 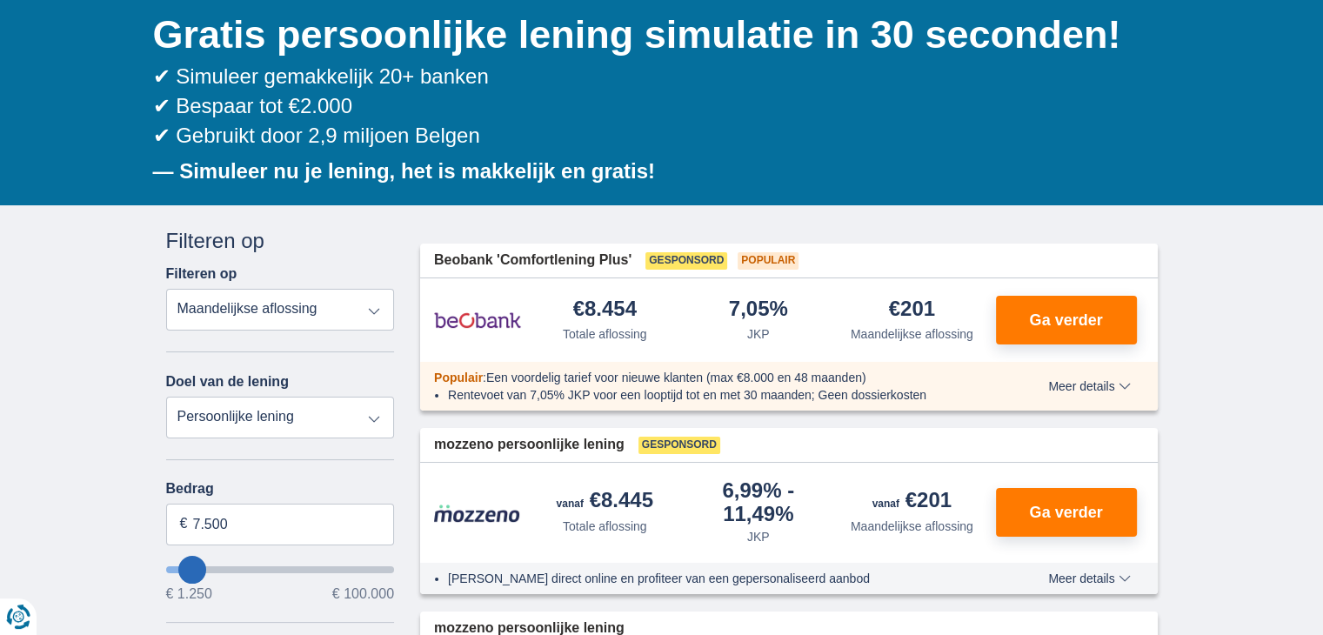 I want to click on div: Filteren op, so click(x=280, y=241).